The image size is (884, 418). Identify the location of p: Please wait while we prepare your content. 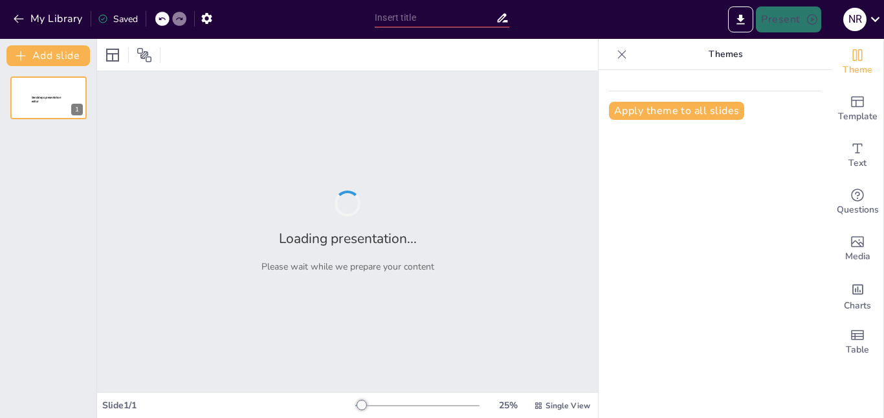
(348, 266).